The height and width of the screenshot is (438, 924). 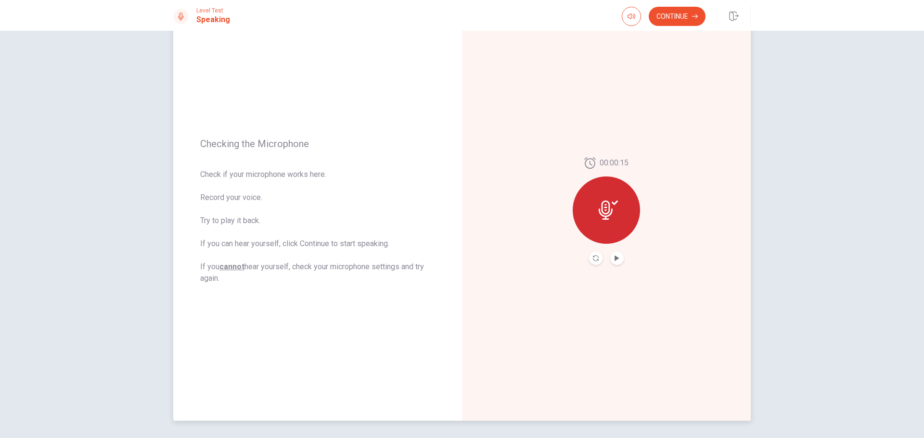 What do you see at coordinates (213, 11) in the screenshot?
I see `span: Level Test` at bounding box center [213, 11].